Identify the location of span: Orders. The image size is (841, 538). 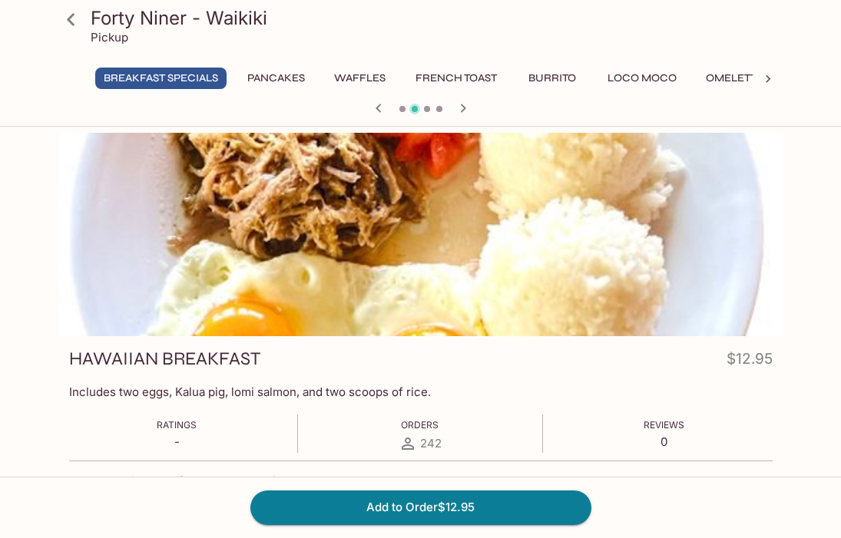
(419, 425).